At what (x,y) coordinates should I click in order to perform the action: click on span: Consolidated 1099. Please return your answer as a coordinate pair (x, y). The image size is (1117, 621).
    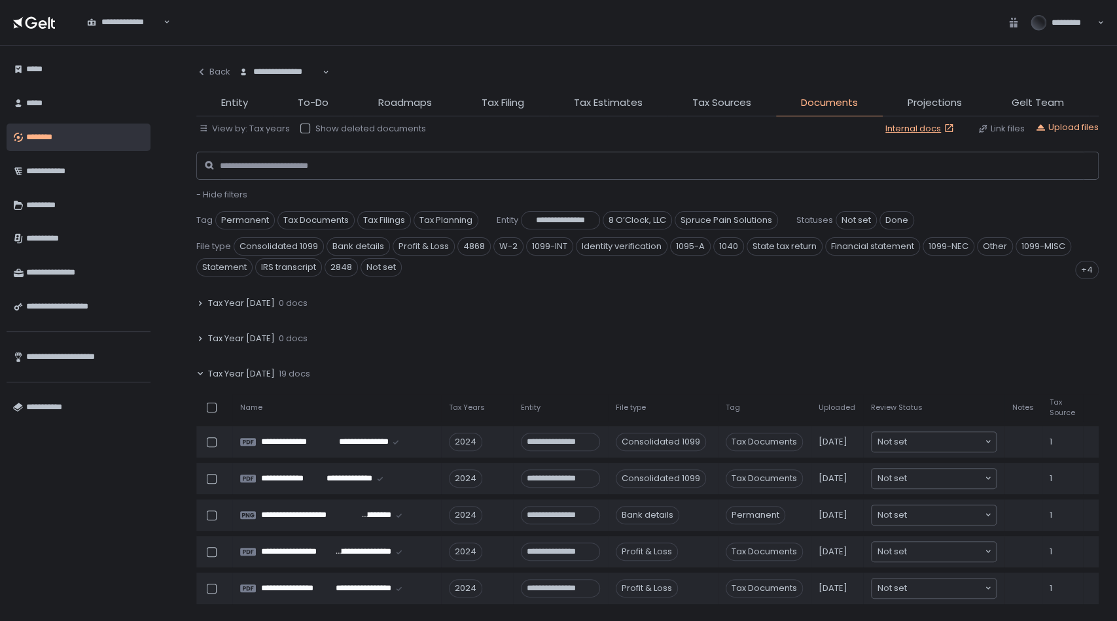
    Looking at the image, I should click on (279, 247).